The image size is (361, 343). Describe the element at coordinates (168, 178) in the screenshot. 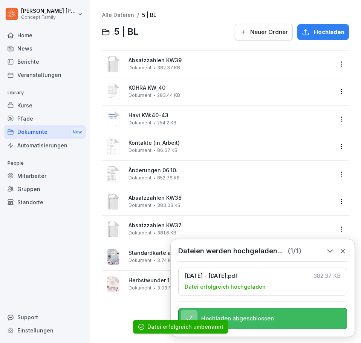

I see `span: 852.76 KB` at that location.